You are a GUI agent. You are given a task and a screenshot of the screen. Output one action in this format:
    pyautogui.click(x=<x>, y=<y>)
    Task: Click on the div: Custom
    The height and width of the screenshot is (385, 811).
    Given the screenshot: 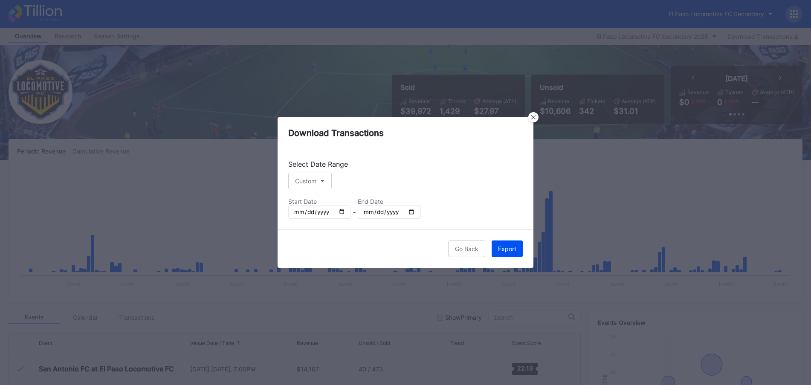 What is the action you would take?
    pyautogui.click(x=306, y=181)
    